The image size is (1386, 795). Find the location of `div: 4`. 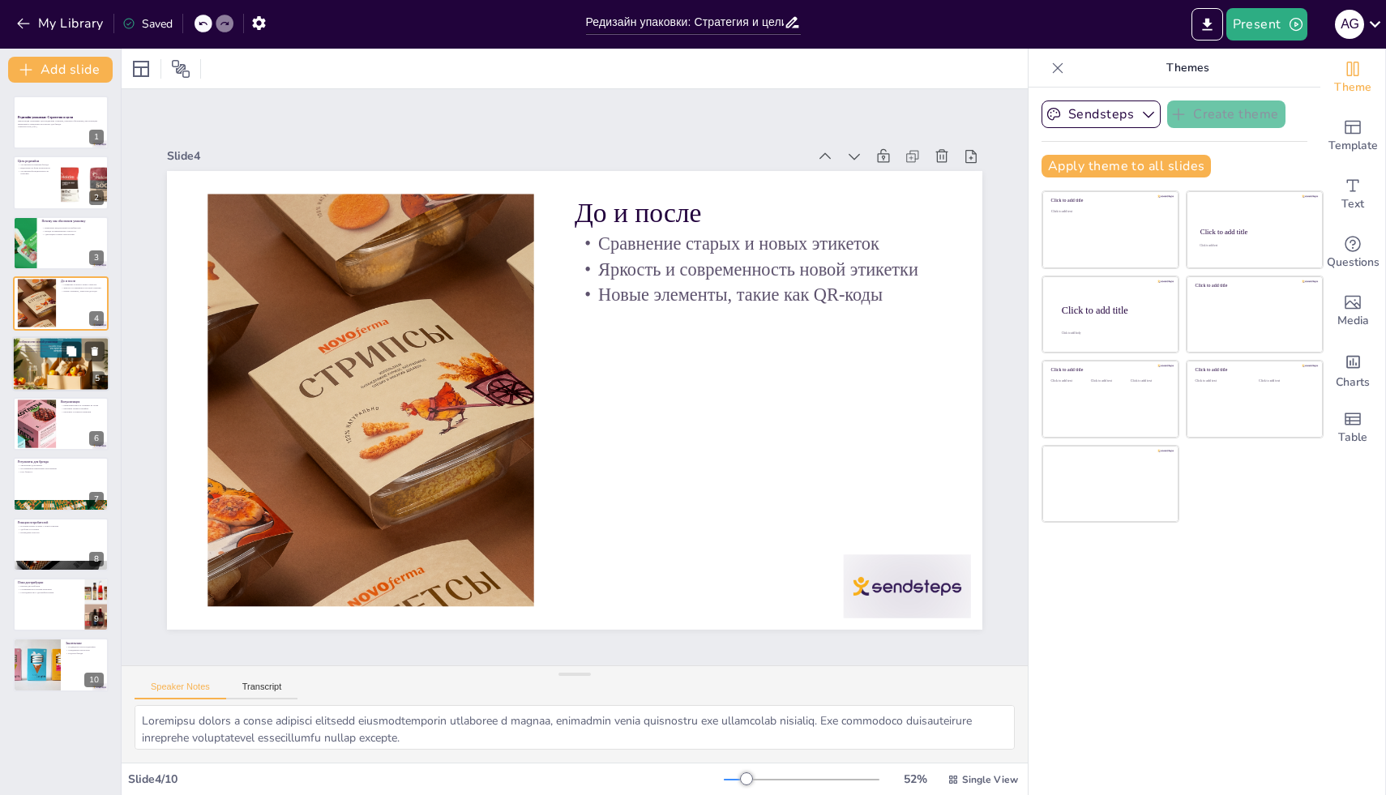

div: 4 is located at coordinates (96, 318).